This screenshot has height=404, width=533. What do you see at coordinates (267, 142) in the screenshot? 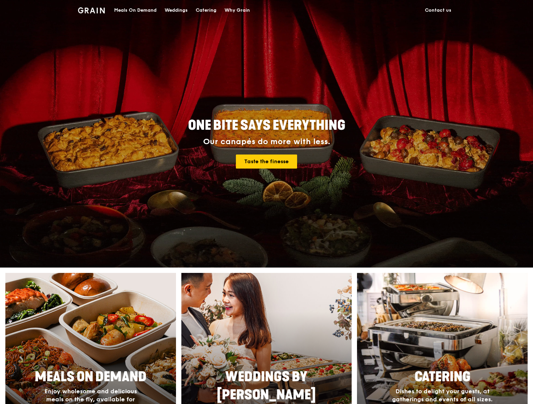
I see `div: Our canapés do more with less.` at bounding box center [267, 142].